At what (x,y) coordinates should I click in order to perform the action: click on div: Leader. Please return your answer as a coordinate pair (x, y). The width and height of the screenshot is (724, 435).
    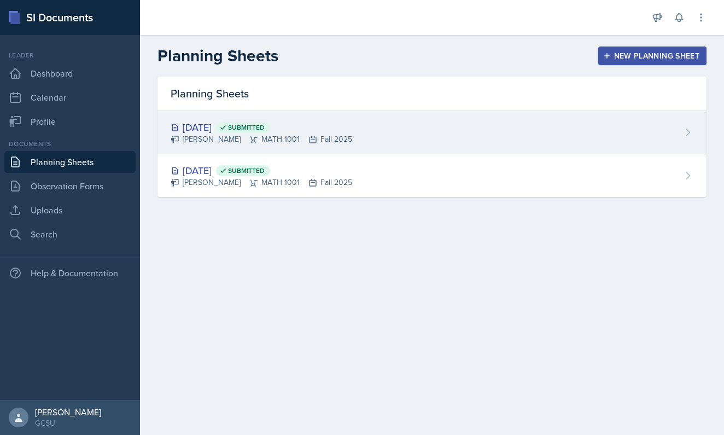
    Looking at the image, I should click on (70, 55).